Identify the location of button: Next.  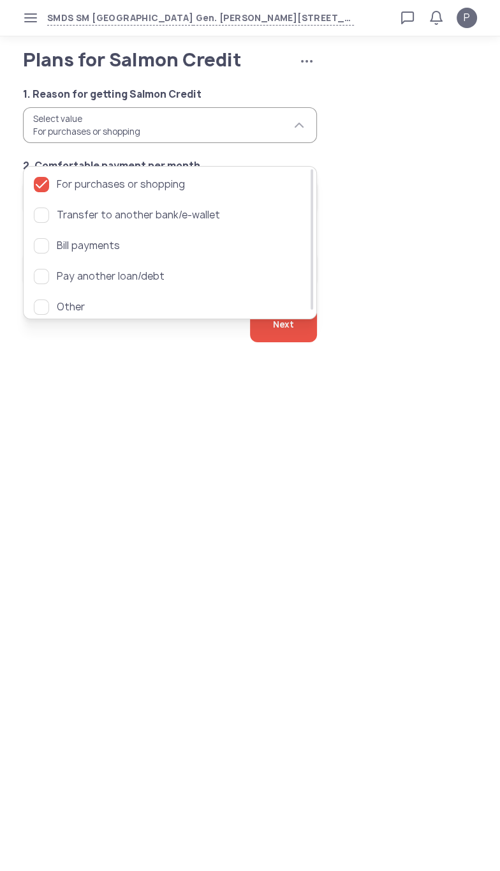
(283, 324).